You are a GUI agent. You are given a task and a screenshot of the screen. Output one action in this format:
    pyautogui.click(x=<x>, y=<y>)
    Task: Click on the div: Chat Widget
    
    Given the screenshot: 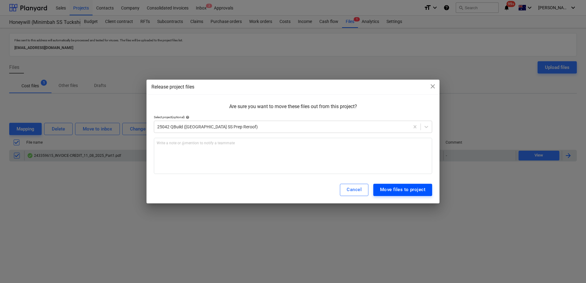 What is the action you would take?
    pyautogui.click(x=571, y=269)
    